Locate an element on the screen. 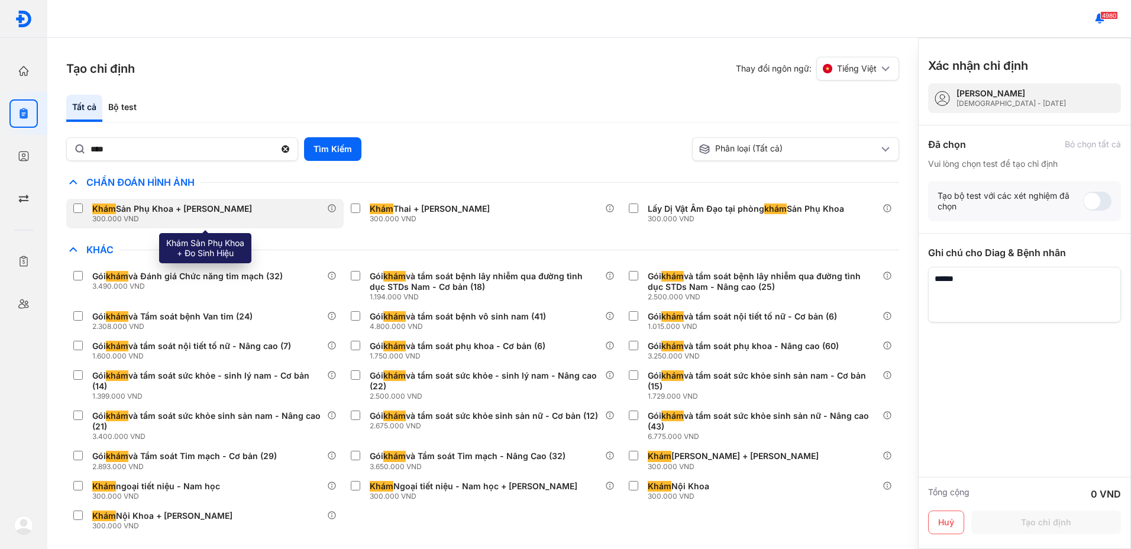 This screenshot has height=549, width=1131. div: 2.308.000 VND is located at coordinates (175, 327).